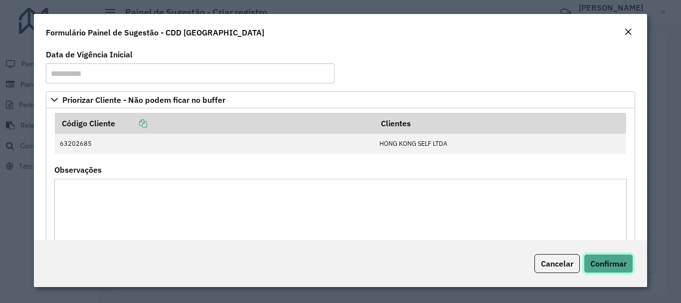 The image size is (681, 303). Describe the element at coordinates (214, 123) in the screenshot. I see `th: Código Cliente` at that location.